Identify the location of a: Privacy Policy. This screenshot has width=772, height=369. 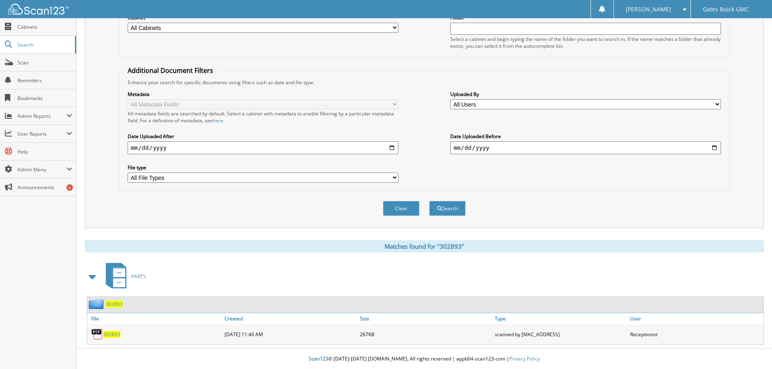
(524, 359).